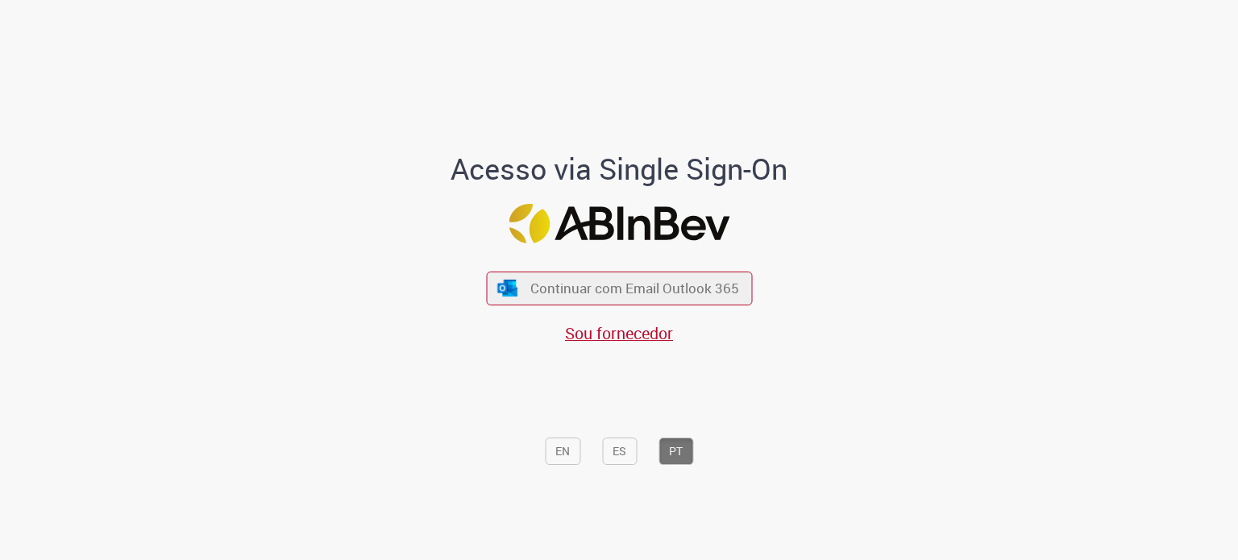 The image size is (1238, 560). What do you see at coordinates (619, 451) in the screenshot?
I see `button: ES` at bounding box center [619, 451].